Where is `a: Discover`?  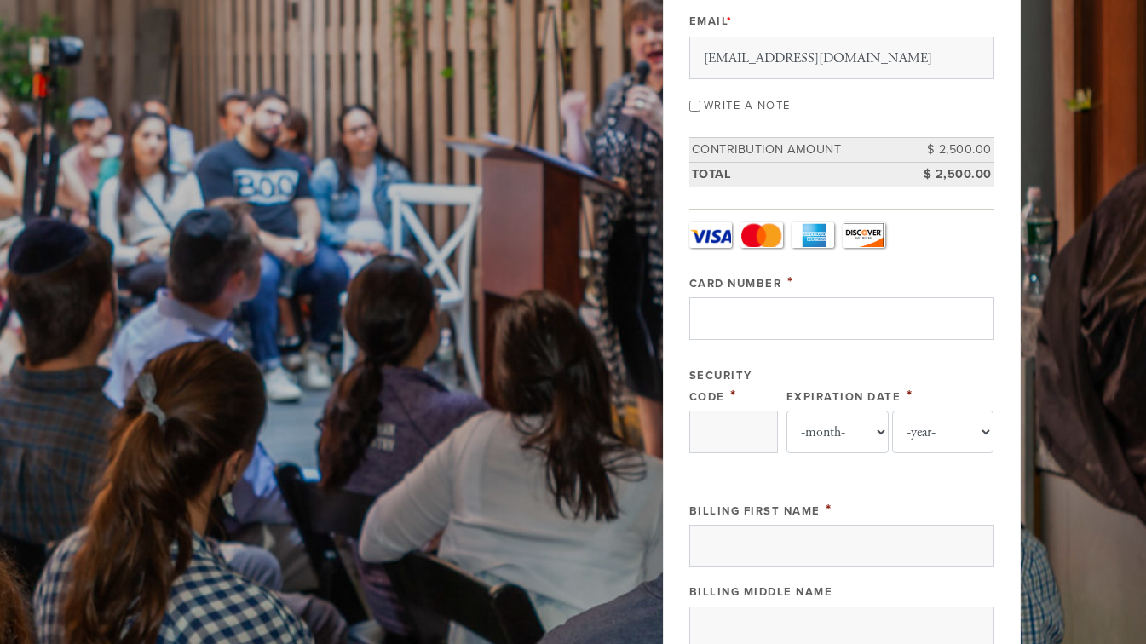
a: Discover is located at coordinates (864, 235).